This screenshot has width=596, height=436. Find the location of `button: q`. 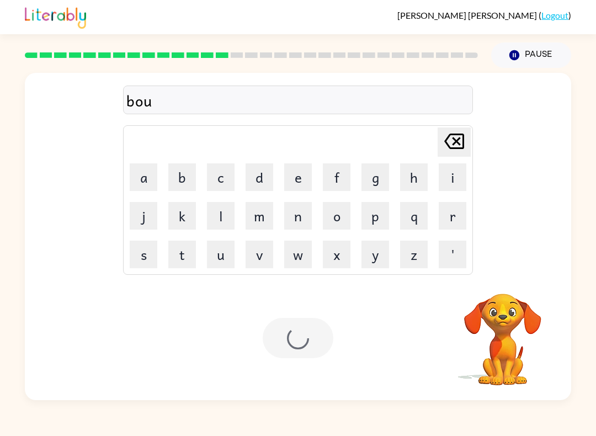

button: q is located at coordinates (414, 216).